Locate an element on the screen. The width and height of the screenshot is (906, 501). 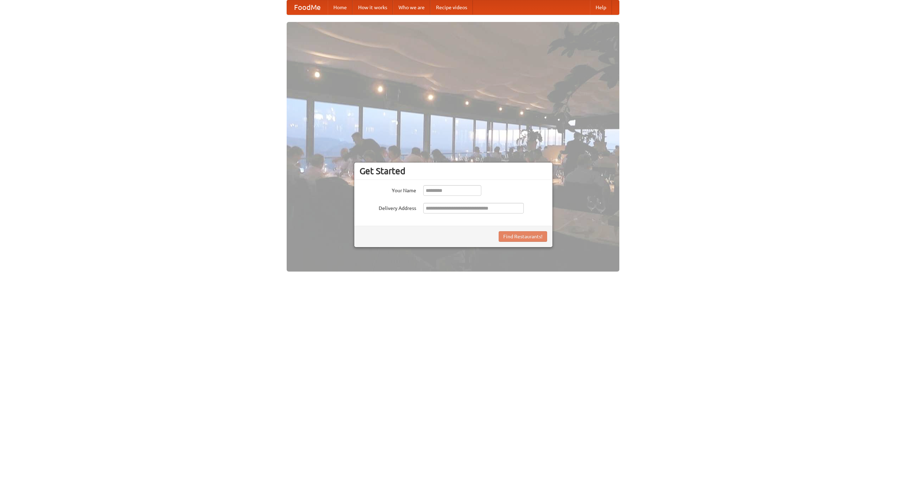
a: Who we are is located at coordinates (412, 7).